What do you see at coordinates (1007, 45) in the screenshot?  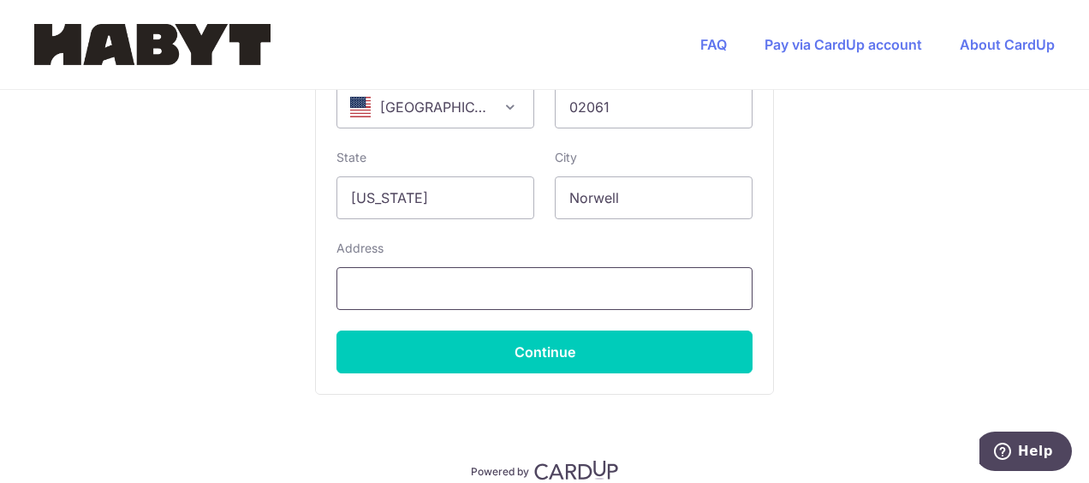 I see `a: About CardUp` at bounding box center [1007, 45].